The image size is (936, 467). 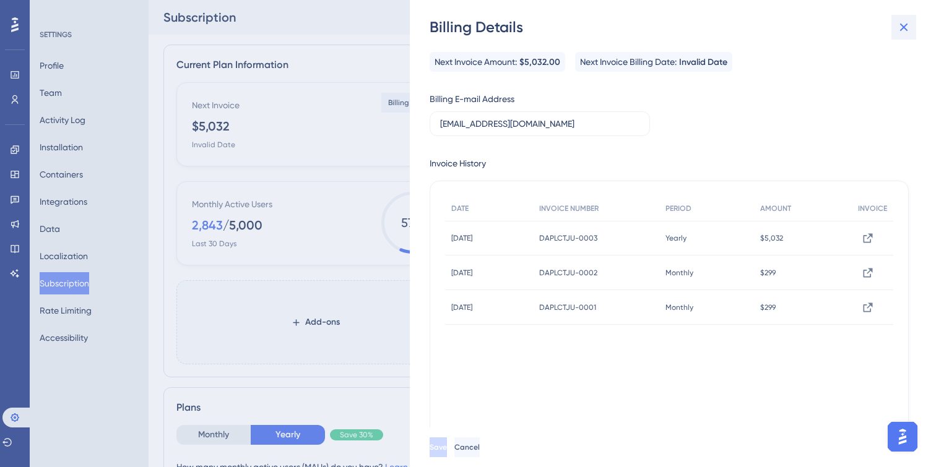 I want to click on div: Invoice History, so click(x=457, y=163).